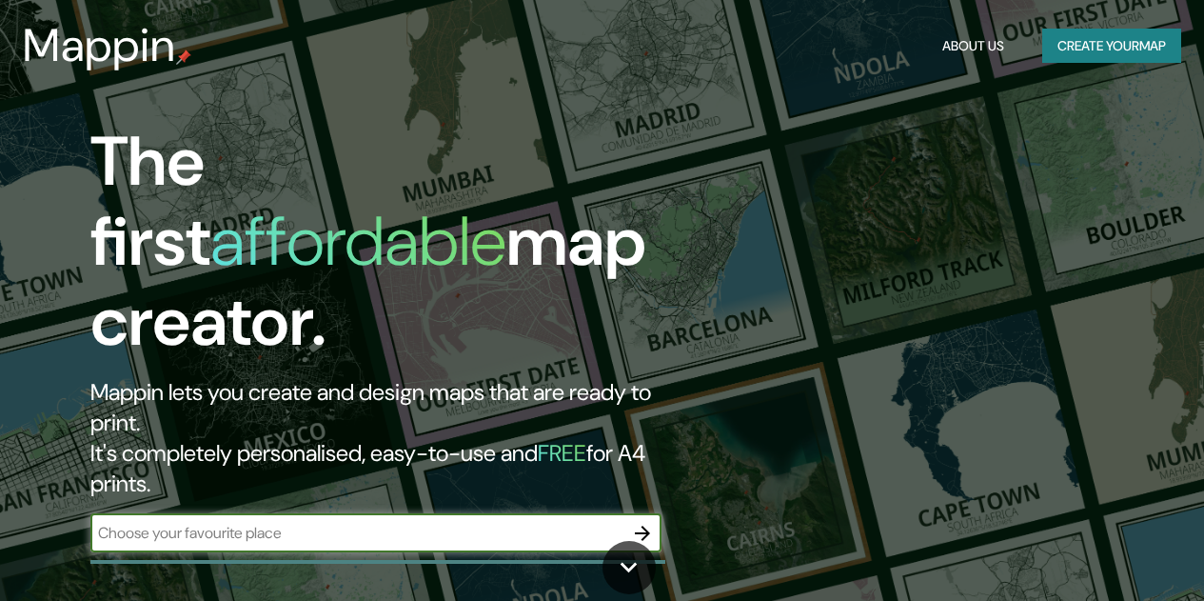 The width and height of the screenshot is (1204, 601). What do you see at coordinates (99, 46) in the screenshot?
I see `h3: Mappin` at bounding box center [99, 46].